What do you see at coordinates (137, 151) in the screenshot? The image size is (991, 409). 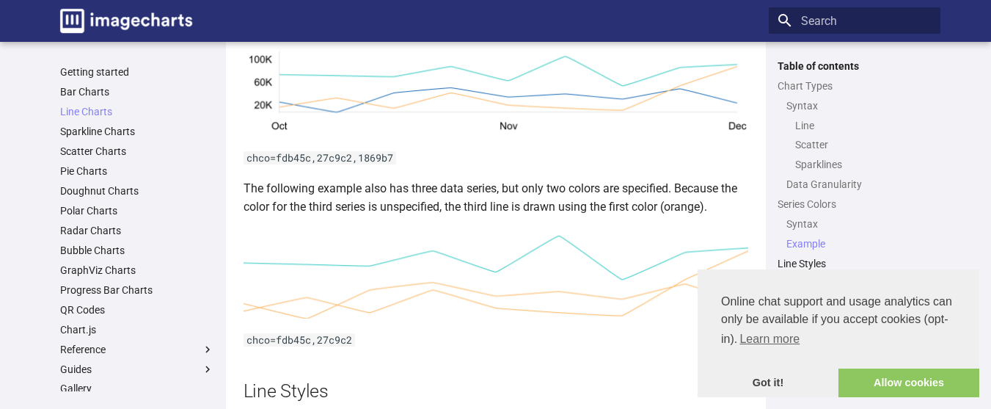 I see `a: Scatter Charts` at bounding box center [137, 151].